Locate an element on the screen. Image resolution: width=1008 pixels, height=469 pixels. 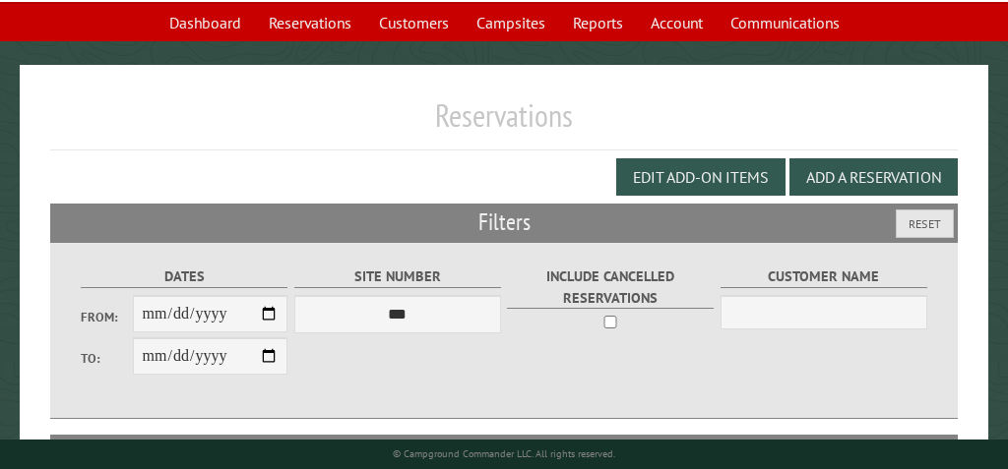
a: Campsites is located at coordinates (511, 23).